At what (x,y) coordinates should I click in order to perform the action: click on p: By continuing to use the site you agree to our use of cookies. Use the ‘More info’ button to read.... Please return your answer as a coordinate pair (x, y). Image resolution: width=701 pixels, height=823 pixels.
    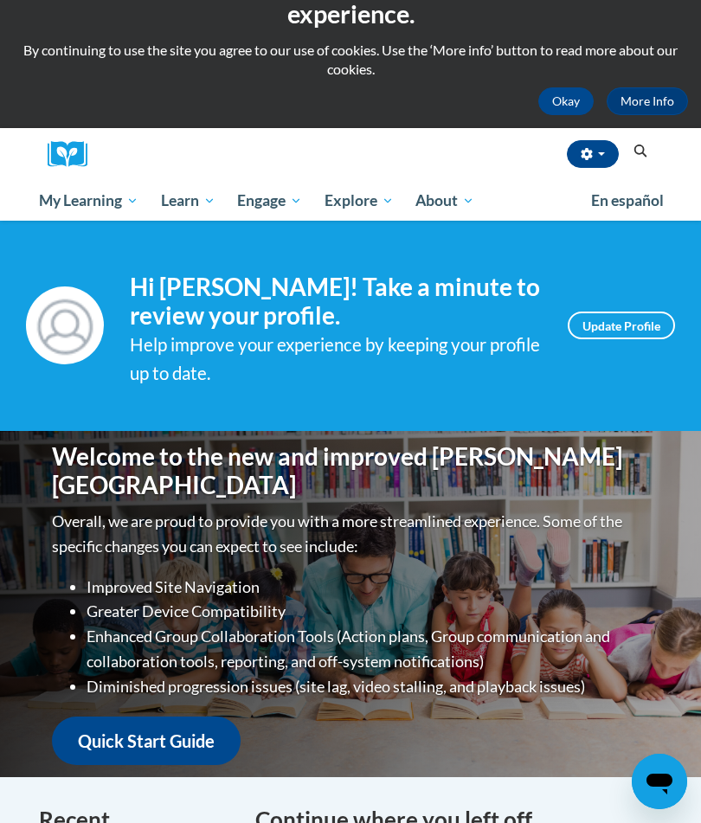
    Looking at the image, I should click on (350, 60).